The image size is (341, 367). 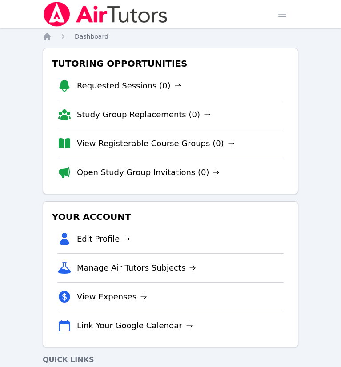 What do you see at coordinates (144, 115) in the screenshot?
I see `a: Study Group Replacements (0)` at bounding box center [144, 115].